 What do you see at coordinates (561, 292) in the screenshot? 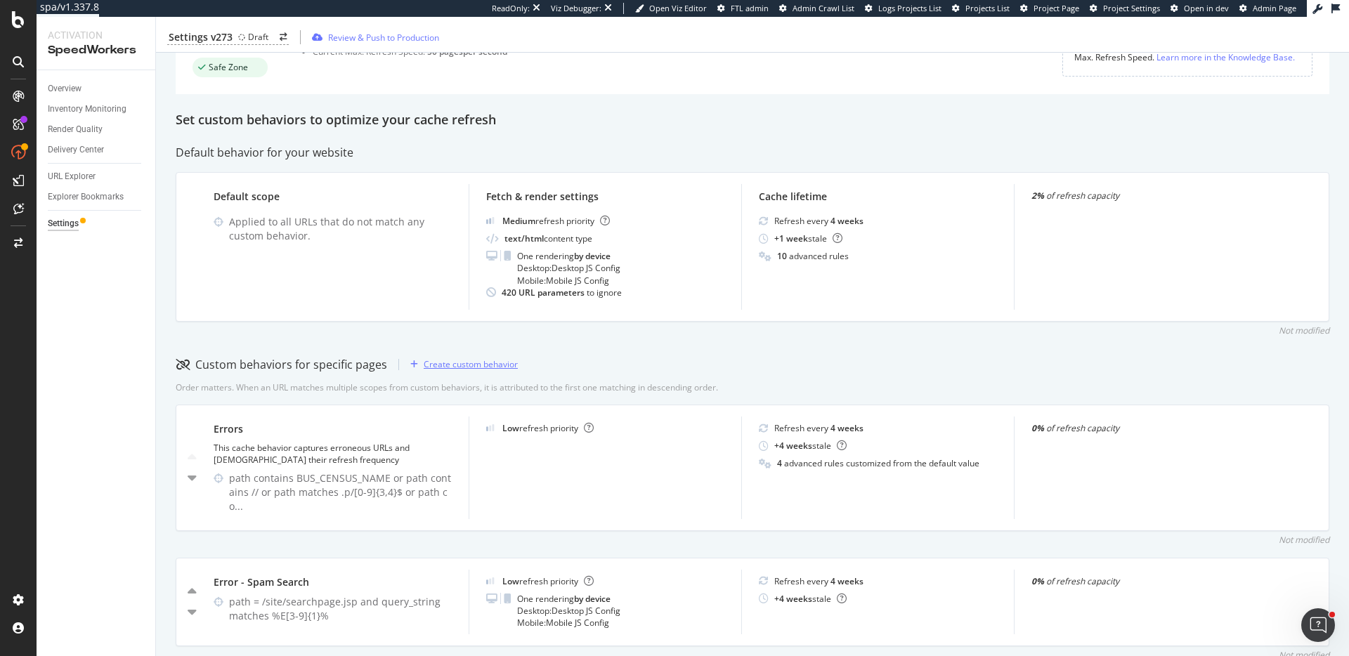
I see `div: to ignore` at bounding box center [561, 292].